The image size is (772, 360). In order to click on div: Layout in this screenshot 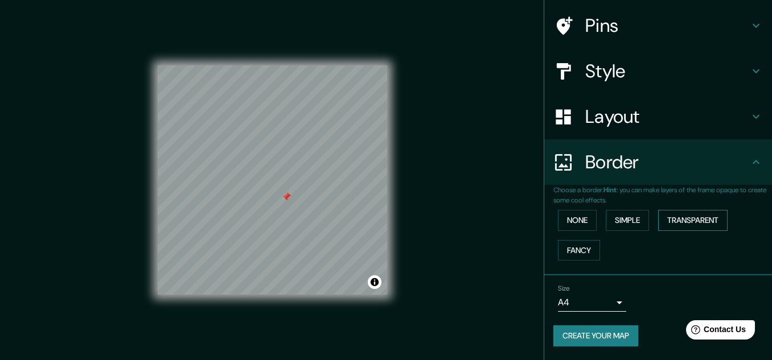, I will do `click(658, 117)`.